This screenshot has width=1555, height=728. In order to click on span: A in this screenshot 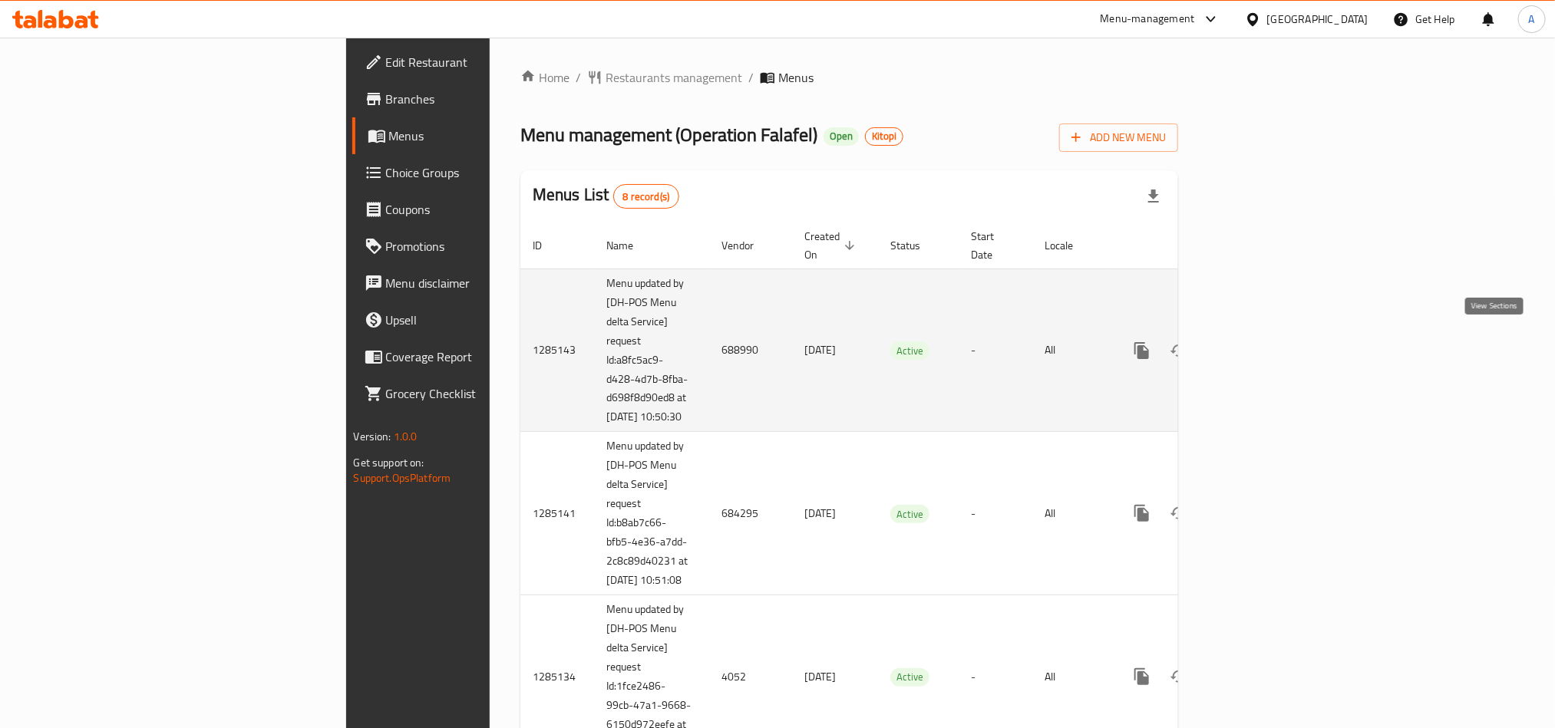, I will do `click(1531, 19)`.